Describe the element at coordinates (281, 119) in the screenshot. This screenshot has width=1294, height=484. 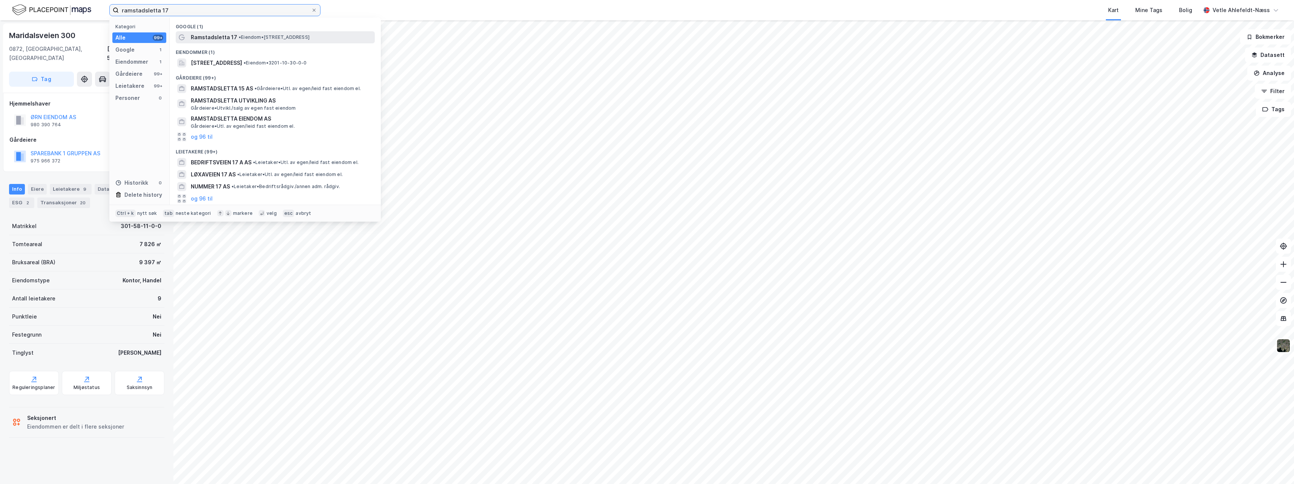
I see `span: RAMSTADSLETTA EIENDOM AS` at that location.